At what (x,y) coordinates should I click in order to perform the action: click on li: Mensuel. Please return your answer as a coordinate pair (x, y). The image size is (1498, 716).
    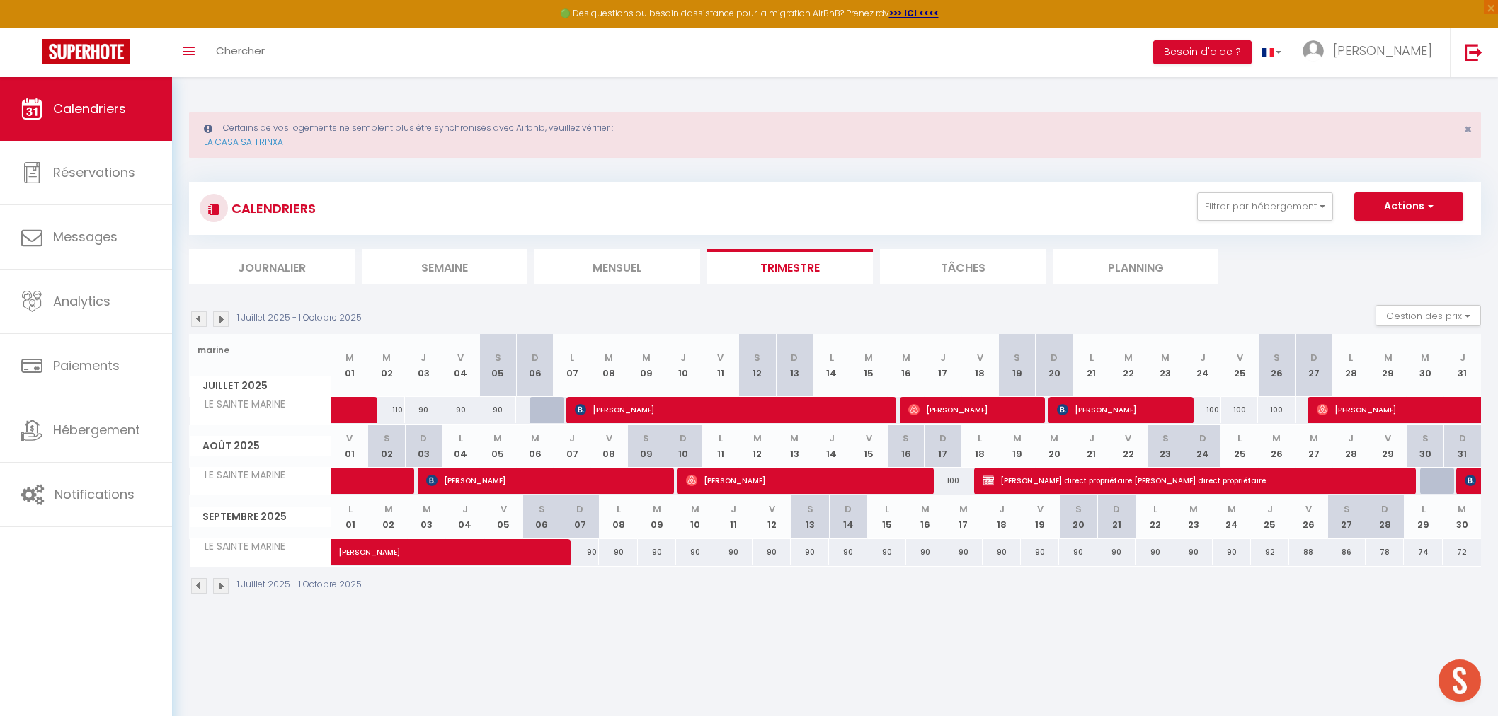
    Looking at the image, I should click on (617, 266).